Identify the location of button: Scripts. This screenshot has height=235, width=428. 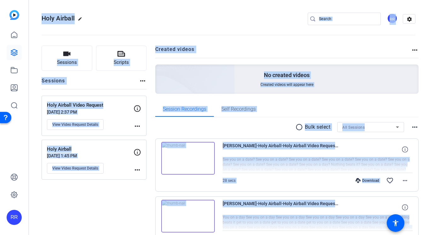
(121, 58).